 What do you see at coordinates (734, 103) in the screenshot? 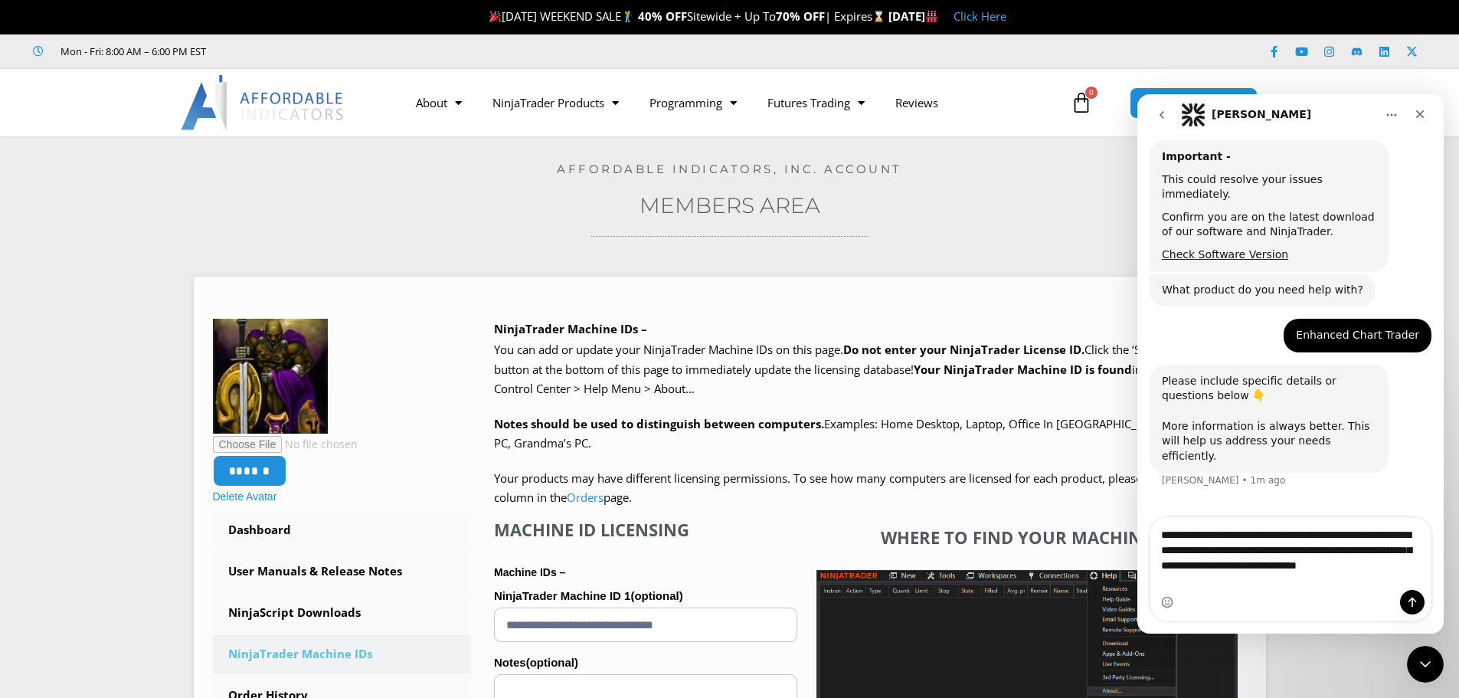
I see `nav: Menu` at bounding box center [734, 103].